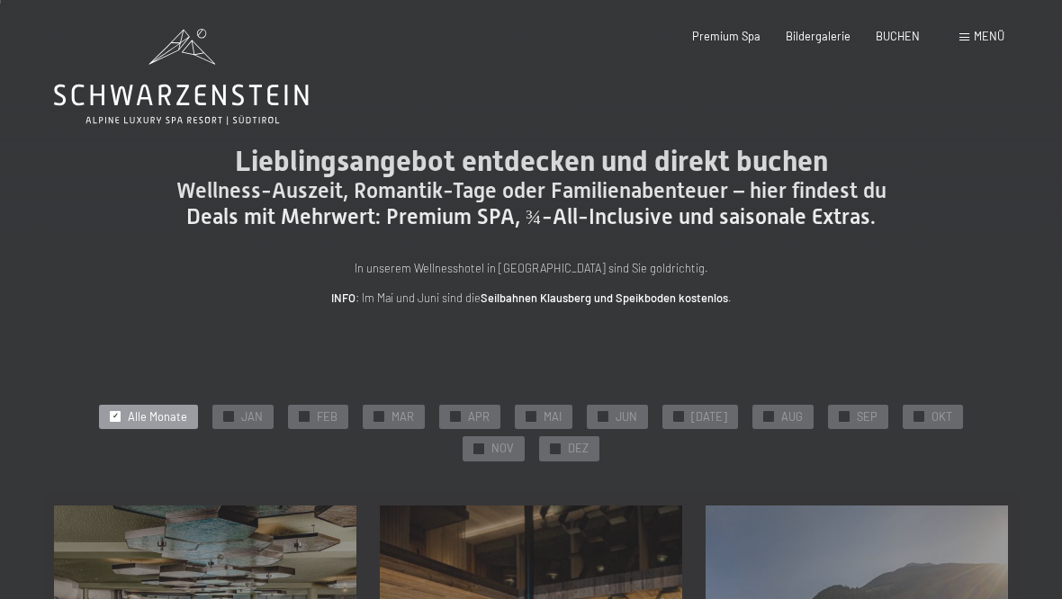 The height and width of the screenshot is (599, 1062). Describe the element at coordinates (479, 418) in the screenshot. I see `span: APR` at that location.